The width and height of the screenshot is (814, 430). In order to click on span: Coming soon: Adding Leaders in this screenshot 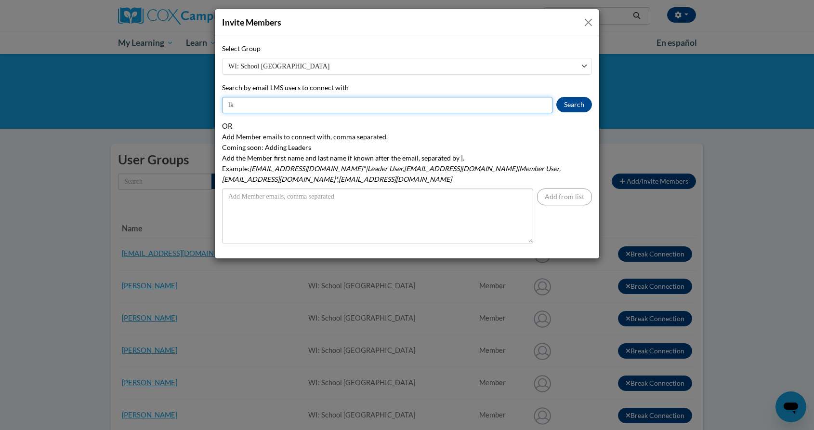, I will do `click(266, 147)`.